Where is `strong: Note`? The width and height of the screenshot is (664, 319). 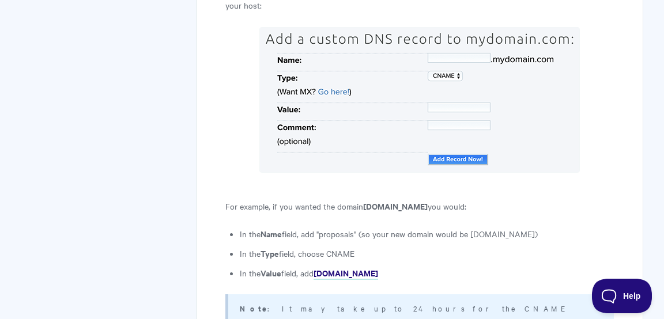 strong: Note is located at coordinates (254, 308).